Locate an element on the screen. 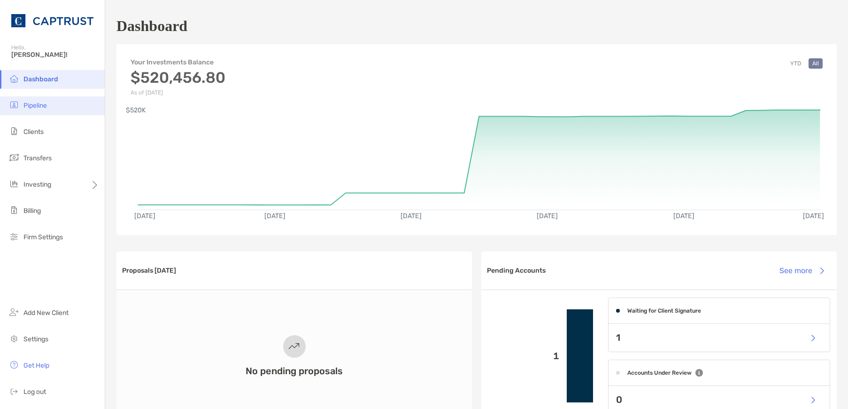  span: Transfers is located at coordinates (38, 158).